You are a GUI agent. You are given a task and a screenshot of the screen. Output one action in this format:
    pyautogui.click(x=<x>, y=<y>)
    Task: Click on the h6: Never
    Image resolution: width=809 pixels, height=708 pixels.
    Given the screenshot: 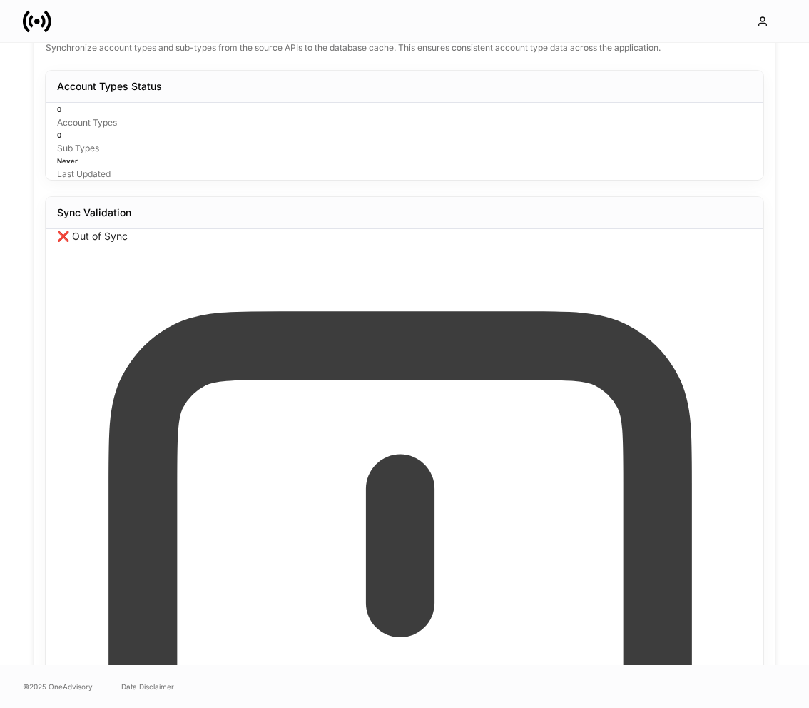 What is the action you would take?
    pyautogui.click(x=405, y=161)
    